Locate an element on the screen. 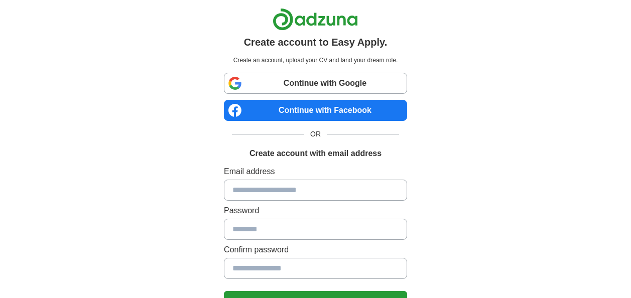  a: Continue with Facebook is located at coordinates (315, 110).